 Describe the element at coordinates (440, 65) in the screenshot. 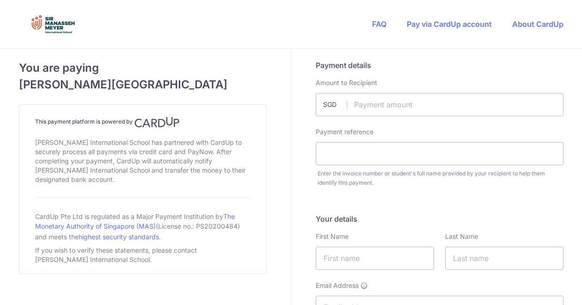

I see `h5: Payment details` at that location.